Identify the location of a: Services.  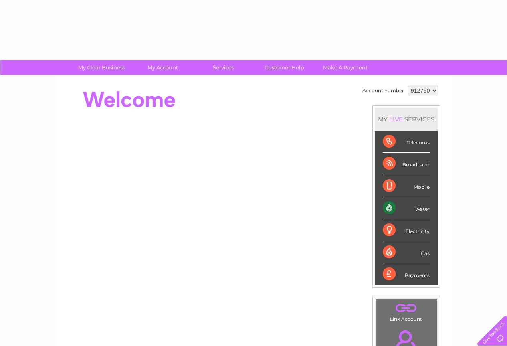
(223, 67).